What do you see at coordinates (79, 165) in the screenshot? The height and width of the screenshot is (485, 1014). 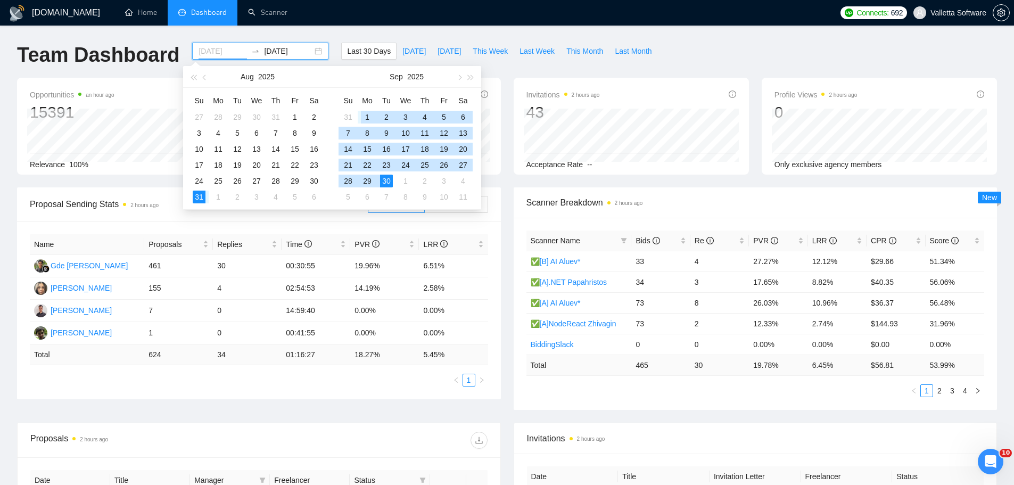 I see `span: 100%` at bounding box center [79, 165].